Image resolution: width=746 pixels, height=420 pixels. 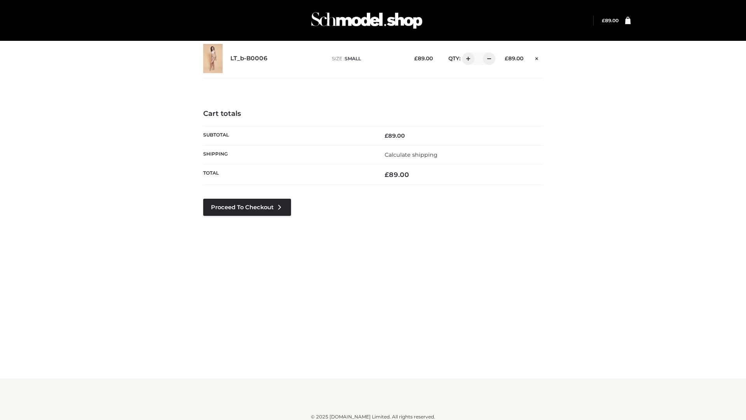 I want to click on a: Schmodel Admin 964, so click(x=367, y=20).